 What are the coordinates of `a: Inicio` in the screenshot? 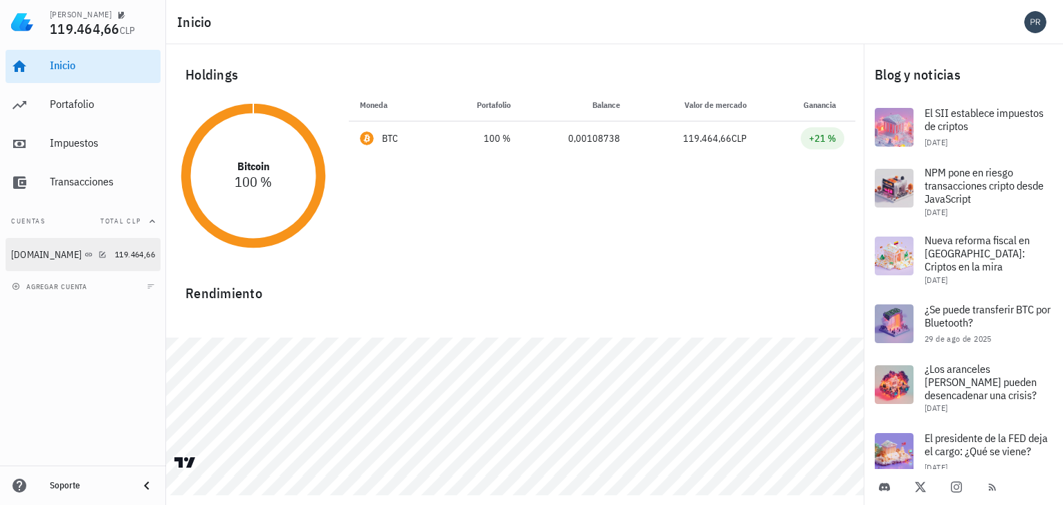 It's located at (83, 66).